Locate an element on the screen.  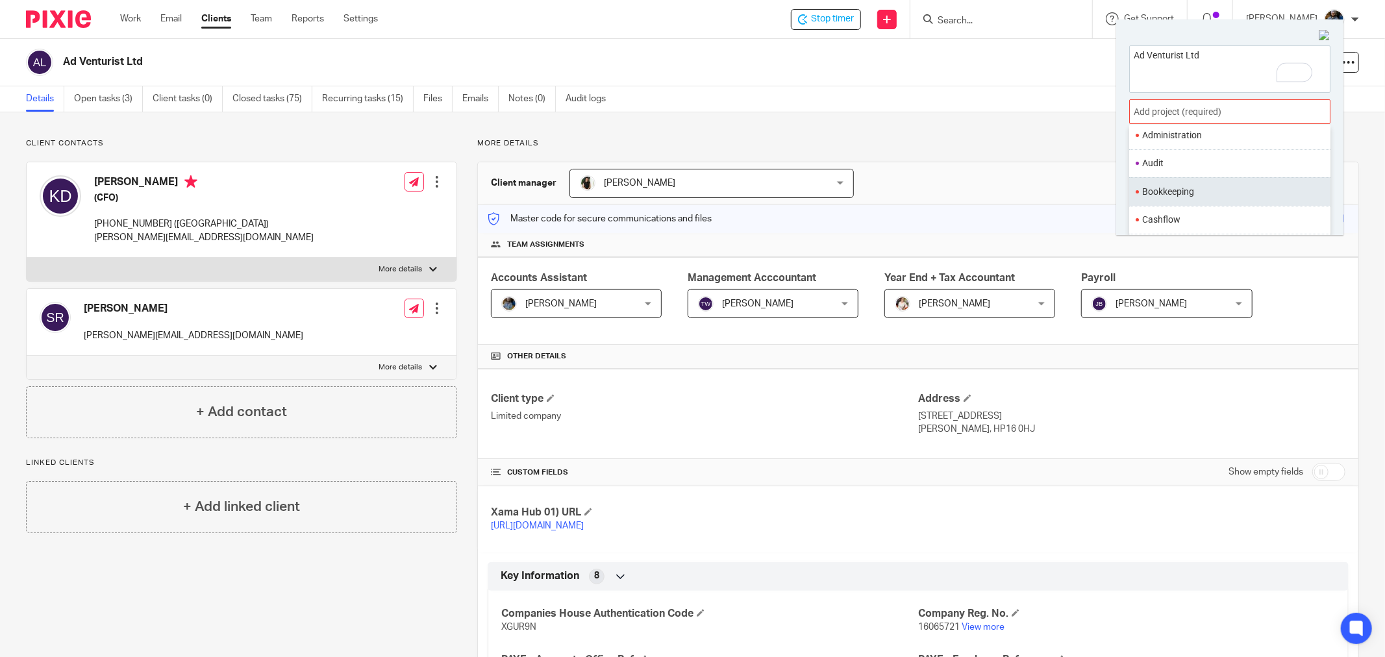
img: Close is located at coordinates (1324, 36).